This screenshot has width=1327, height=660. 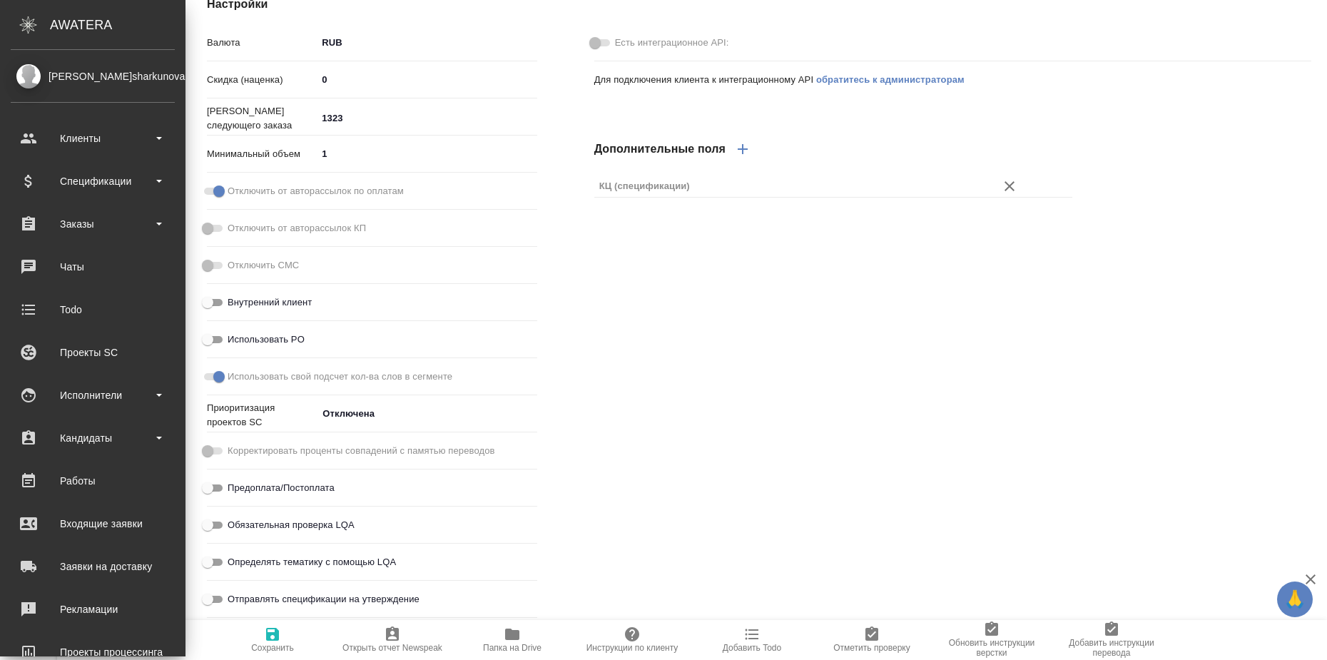 I want to click on p: Для подключения клиента к интеграционному API, so click(x=953, y=80).